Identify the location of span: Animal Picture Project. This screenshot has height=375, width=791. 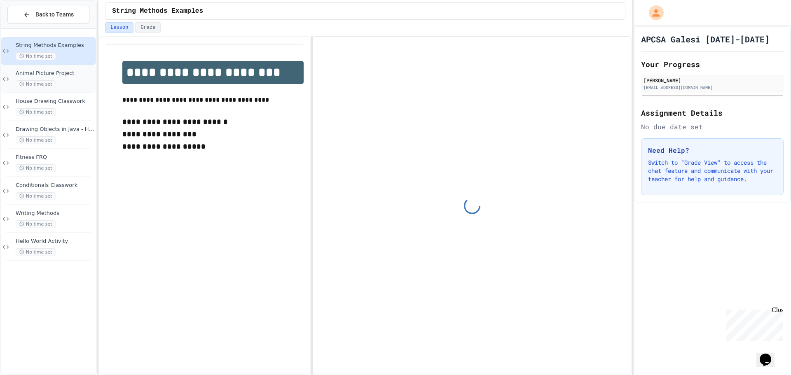
(55, 73).